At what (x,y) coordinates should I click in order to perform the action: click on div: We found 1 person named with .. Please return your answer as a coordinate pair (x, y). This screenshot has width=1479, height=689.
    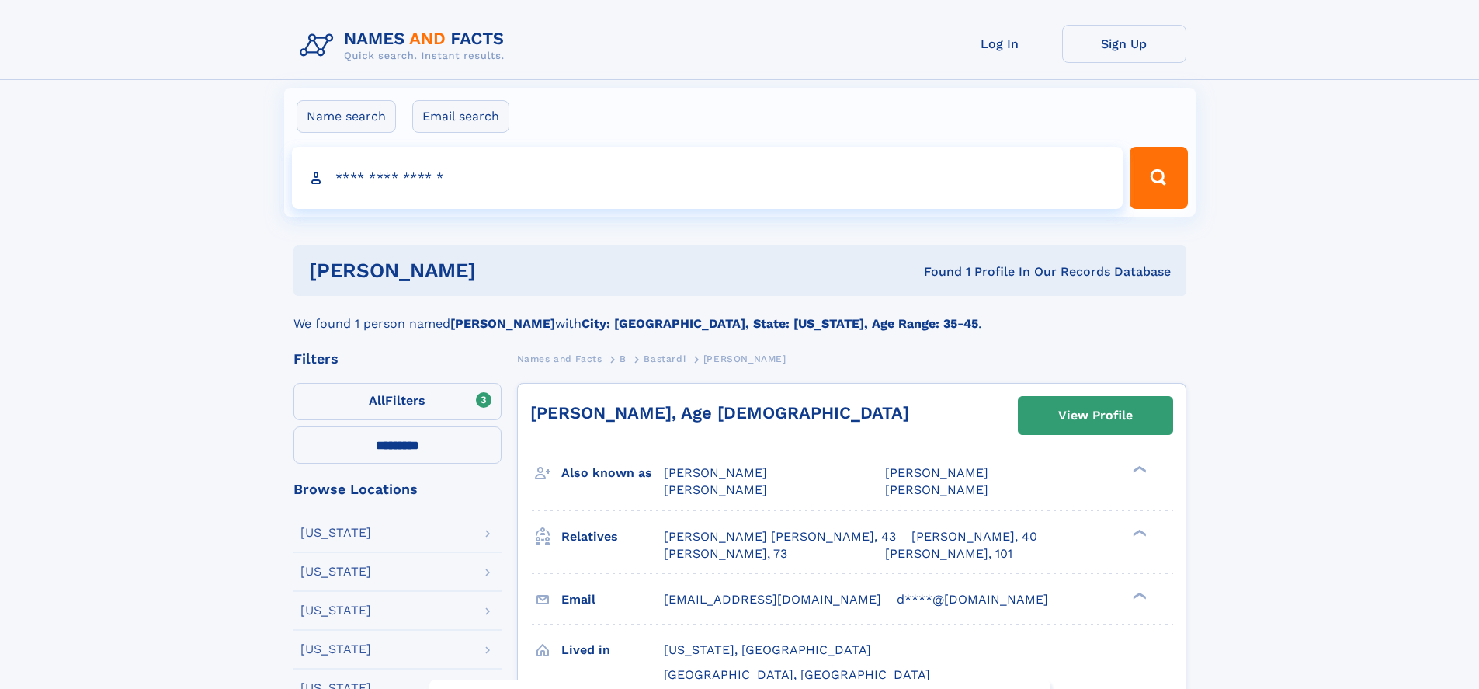
    Looking at the image, I should click on (740, 314).